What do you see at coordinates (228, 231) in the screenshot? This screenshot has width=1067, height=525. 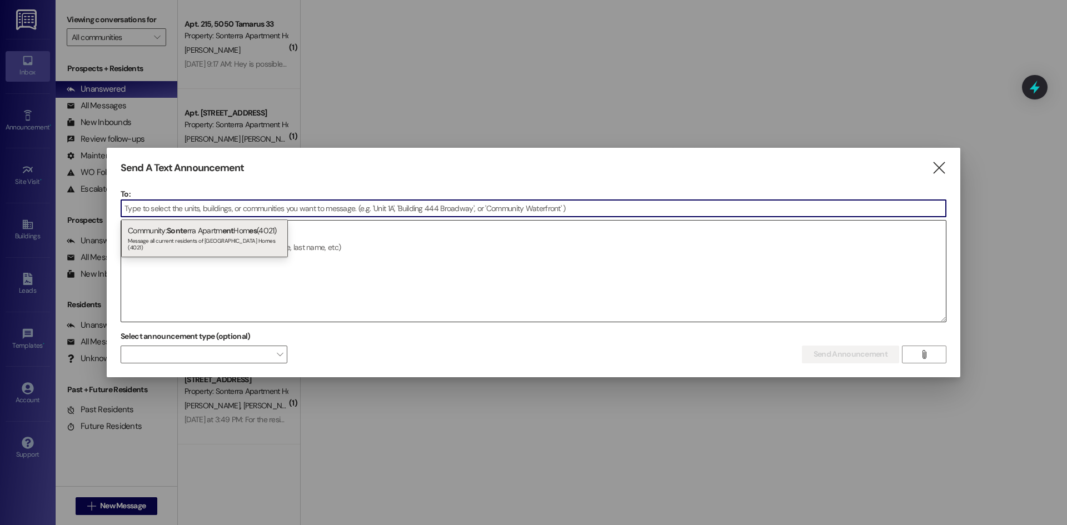 I see `span: ent` at bounding box center [228, 231].